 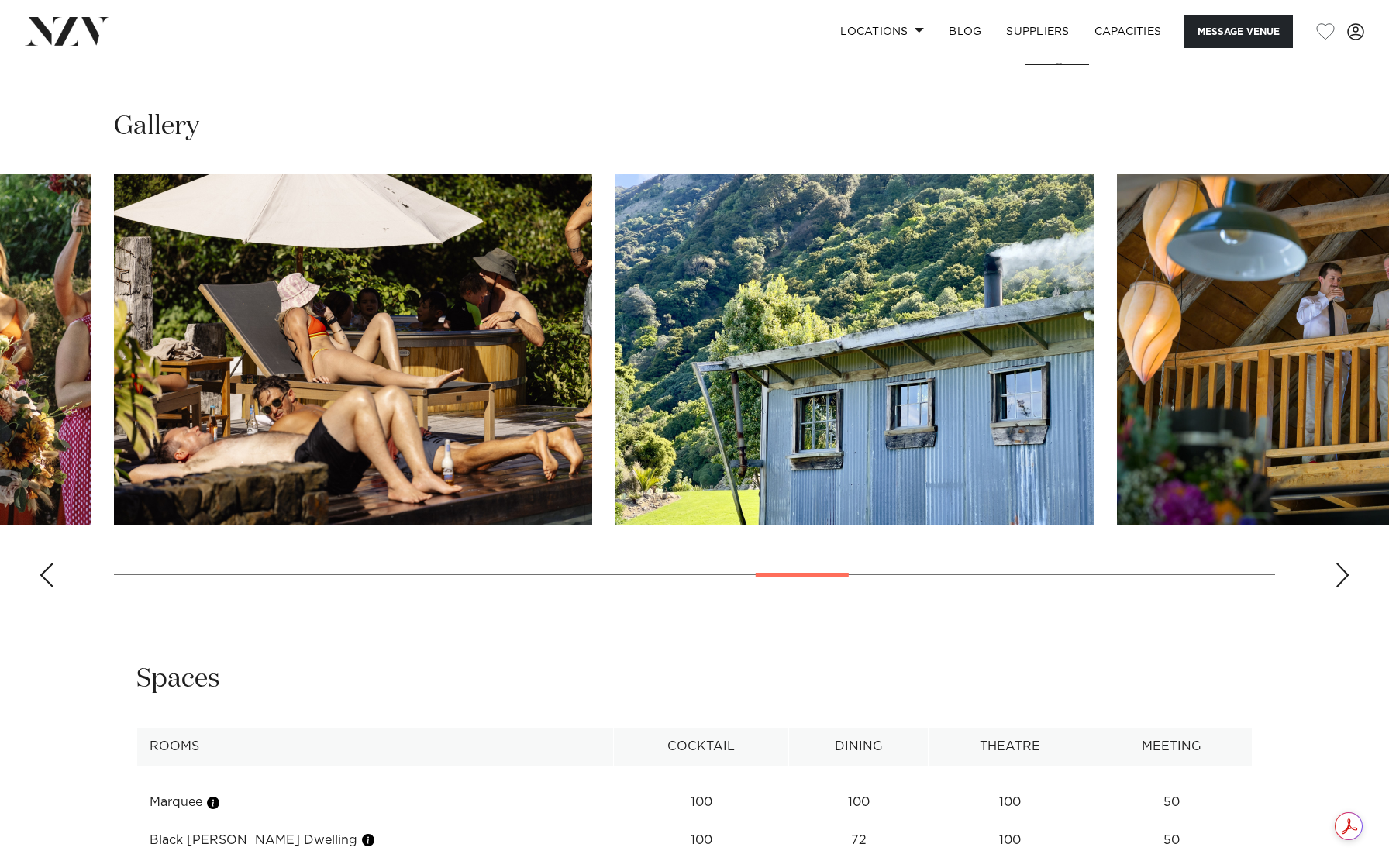 I want to click on a: Capacities, so click(x=1127, y=31).